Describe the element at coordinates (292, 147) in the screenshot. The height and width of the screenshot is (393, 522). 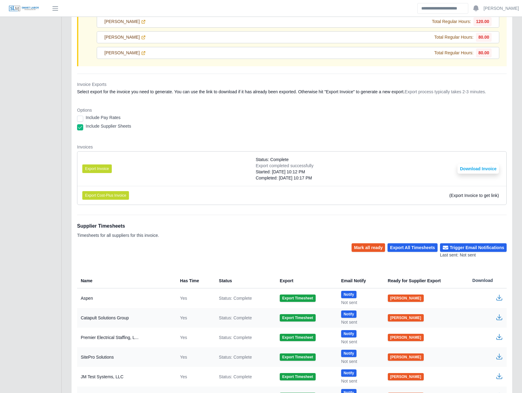
I see `dt: Invoices` at that location.